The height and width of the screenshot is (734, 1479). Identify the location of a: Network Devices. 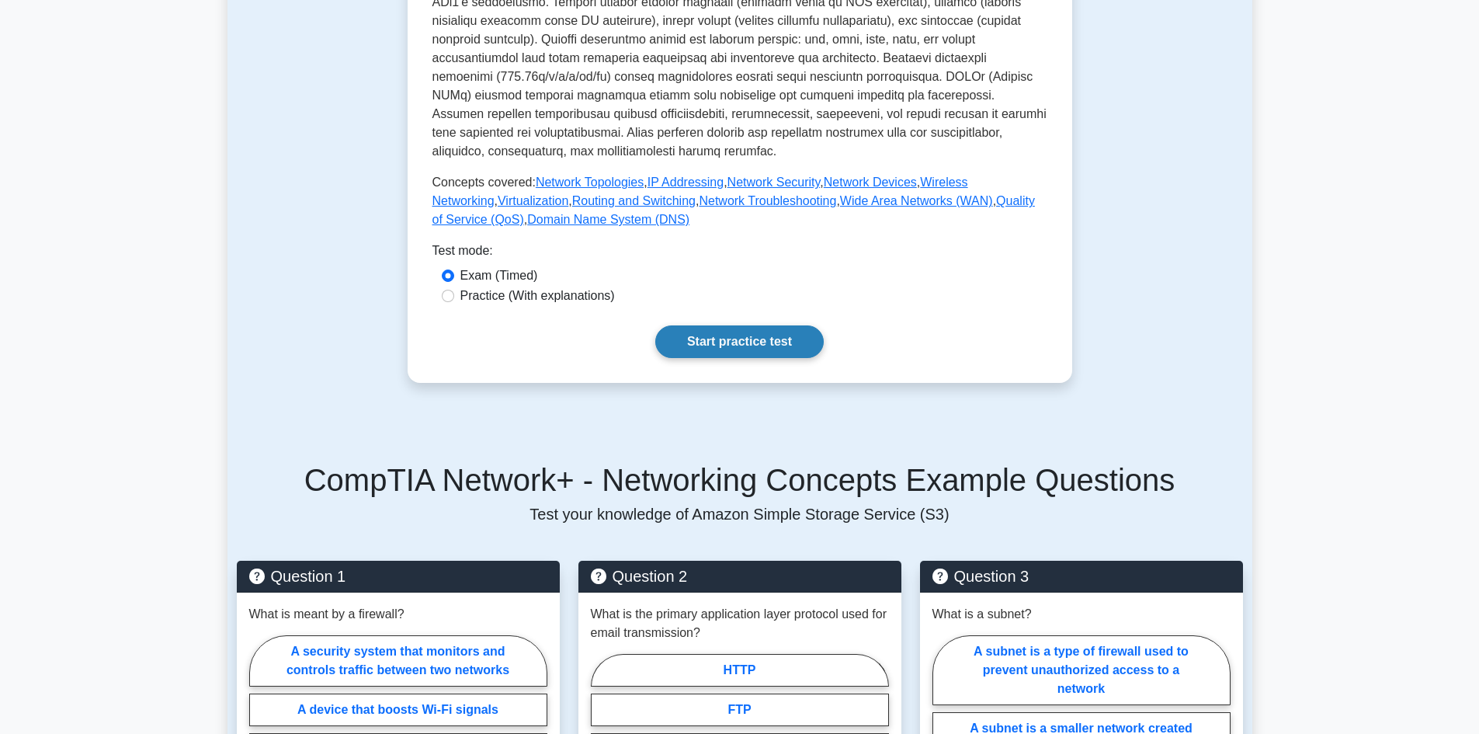
(870, 182).